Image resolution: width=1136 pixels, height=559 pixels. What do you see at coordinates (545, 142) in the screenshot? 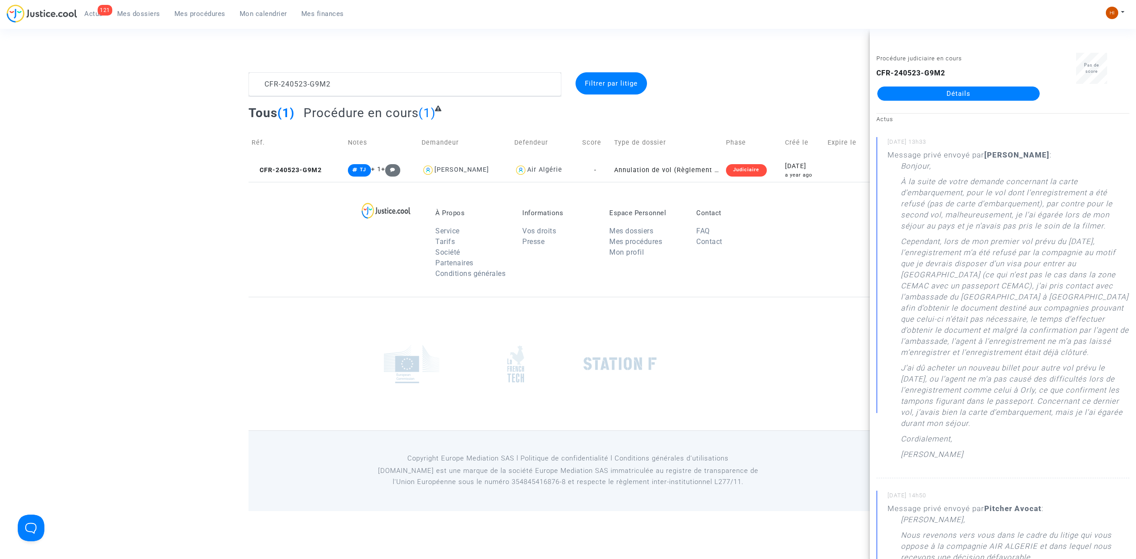
I see `td: Defendeur` at bounding box center [545, 142].